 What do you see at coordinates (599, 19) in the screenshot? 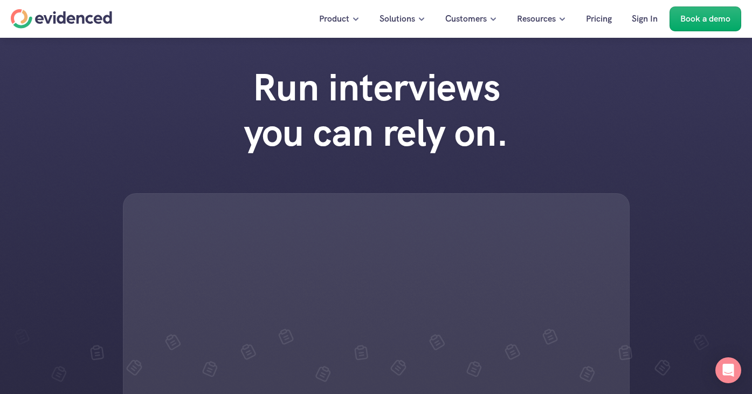
I see `p: Pricing` at bounding box center [599, 19].